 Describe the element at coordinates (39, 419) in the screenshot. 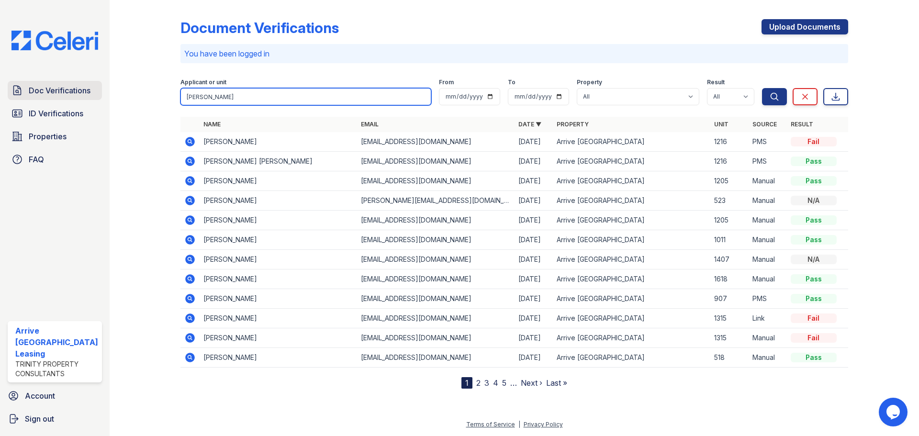

I see `span: Sign out` at that location.